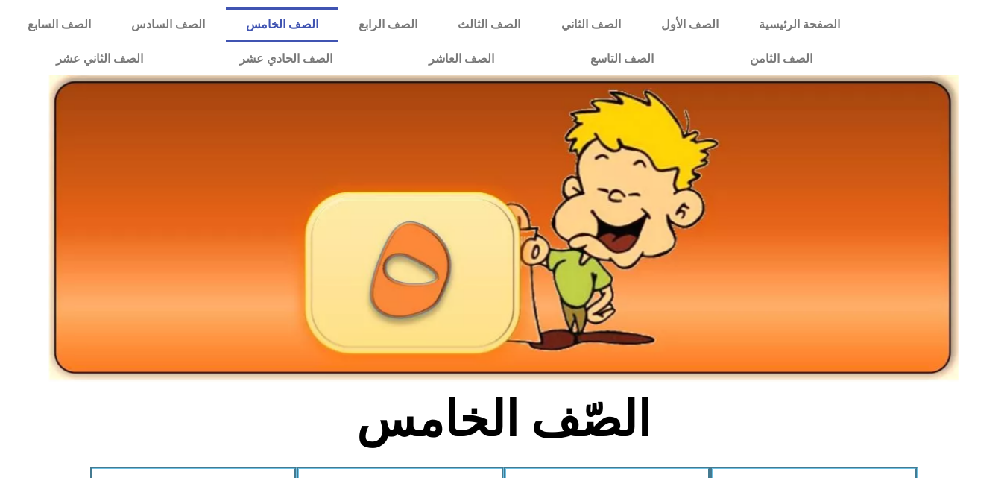 The image size is (1007, 478). I want to click on a: الصف السادس, so click(168, 25).